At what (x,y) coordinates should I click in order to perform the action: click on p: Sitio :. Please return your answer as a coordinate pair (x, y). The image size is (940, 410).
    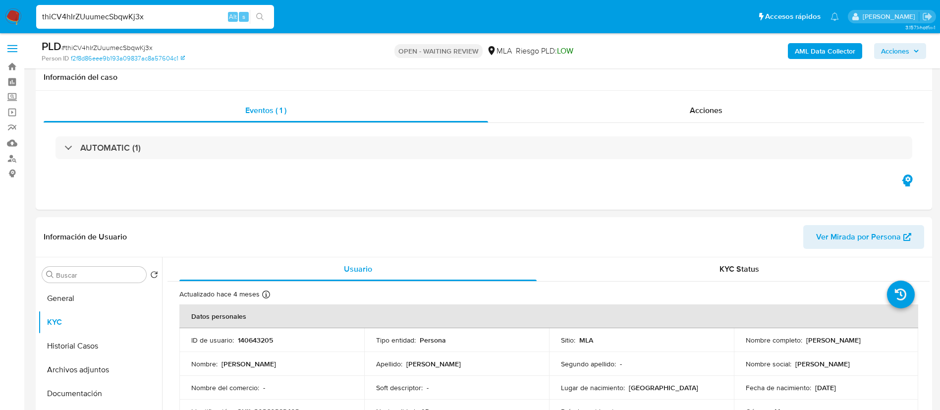
    Looking at the image, I should click on (568, 340).